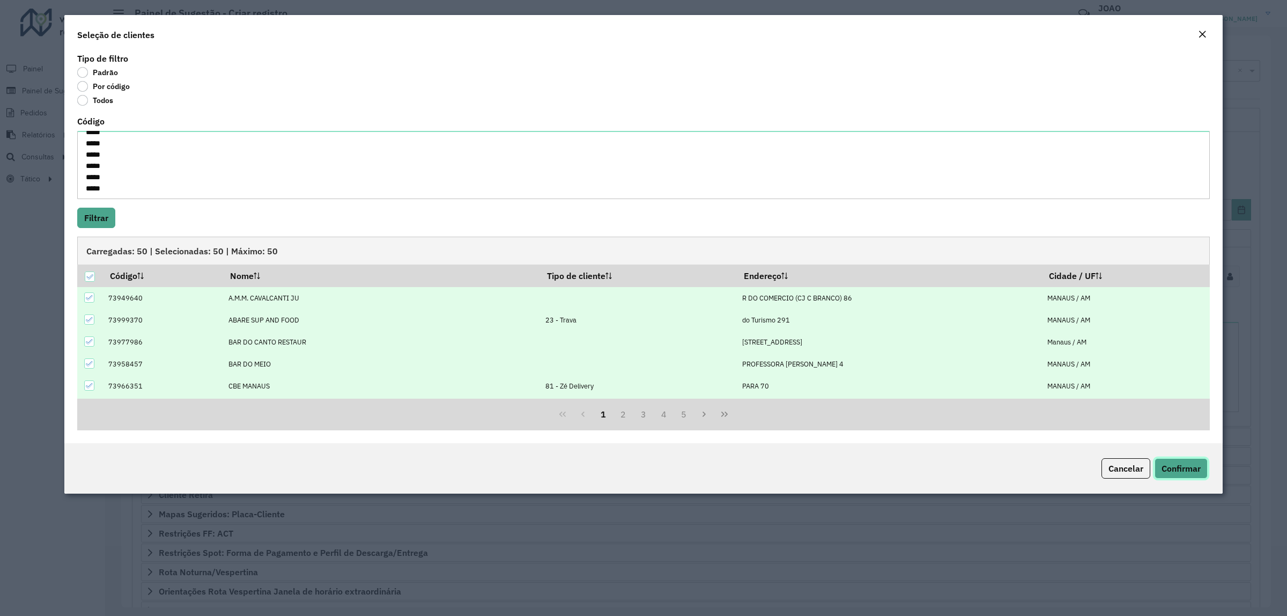 Image resolution: width=1287 pixels, height=616 pixels. Describe the element at coordinates (644, 414) in the screenshot. I see `button: 3` at that location.